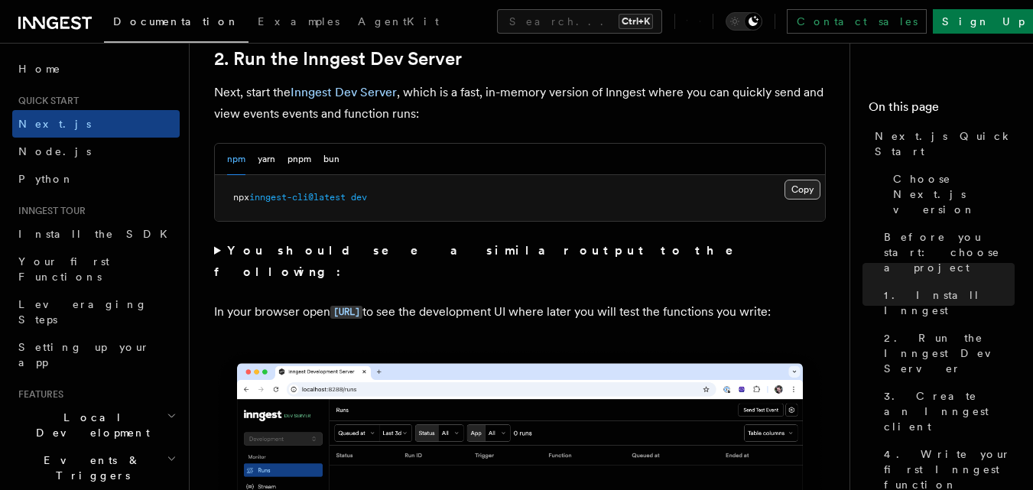  Describe the element at coordinates (84, 355) in the screenshot. I see `span: Setting up your app` at that location.